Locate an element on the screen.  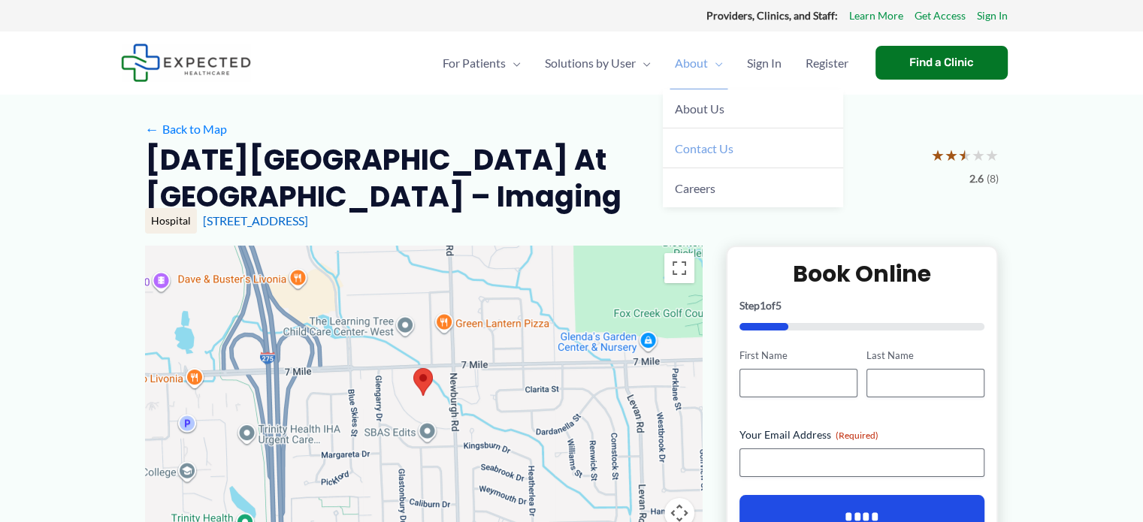
button: Toggle fullscreen view is located at coordinates (680, 268).